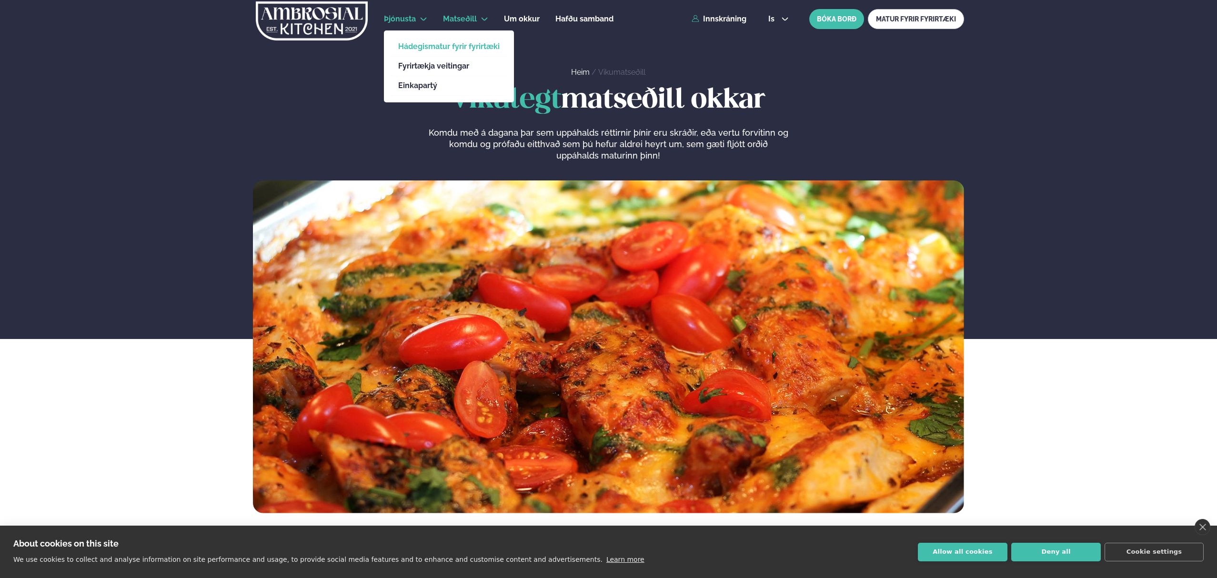 Image resolution: width=1217 pixels, height=578 pixels. I want to click on a: Um okkur, so click(522, 19).